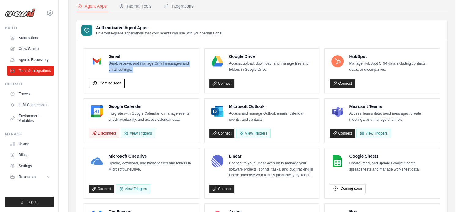 The image size is (465, 212). Describe the element at coordinates (30, 155) in the screenshot. I see `a: Billing` at that location.